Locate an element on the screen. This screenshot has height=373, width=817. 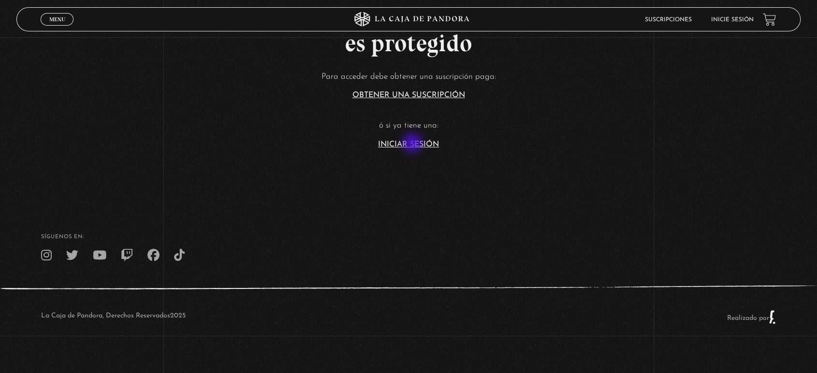
a: Realizado por is located at coordinates (751, 318).